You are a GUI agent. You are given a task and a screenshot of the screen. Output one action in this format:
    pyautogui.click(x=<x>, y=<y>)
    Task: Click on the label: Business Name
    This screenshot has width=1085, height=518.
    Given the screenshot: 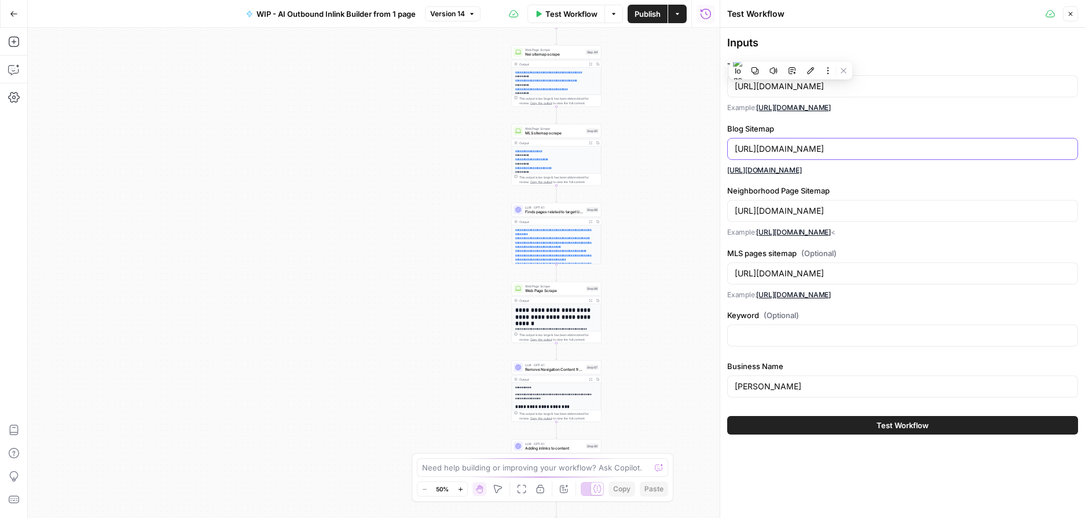 What is the action you would take?
    pyautogui.click(x=903, y=366)
    